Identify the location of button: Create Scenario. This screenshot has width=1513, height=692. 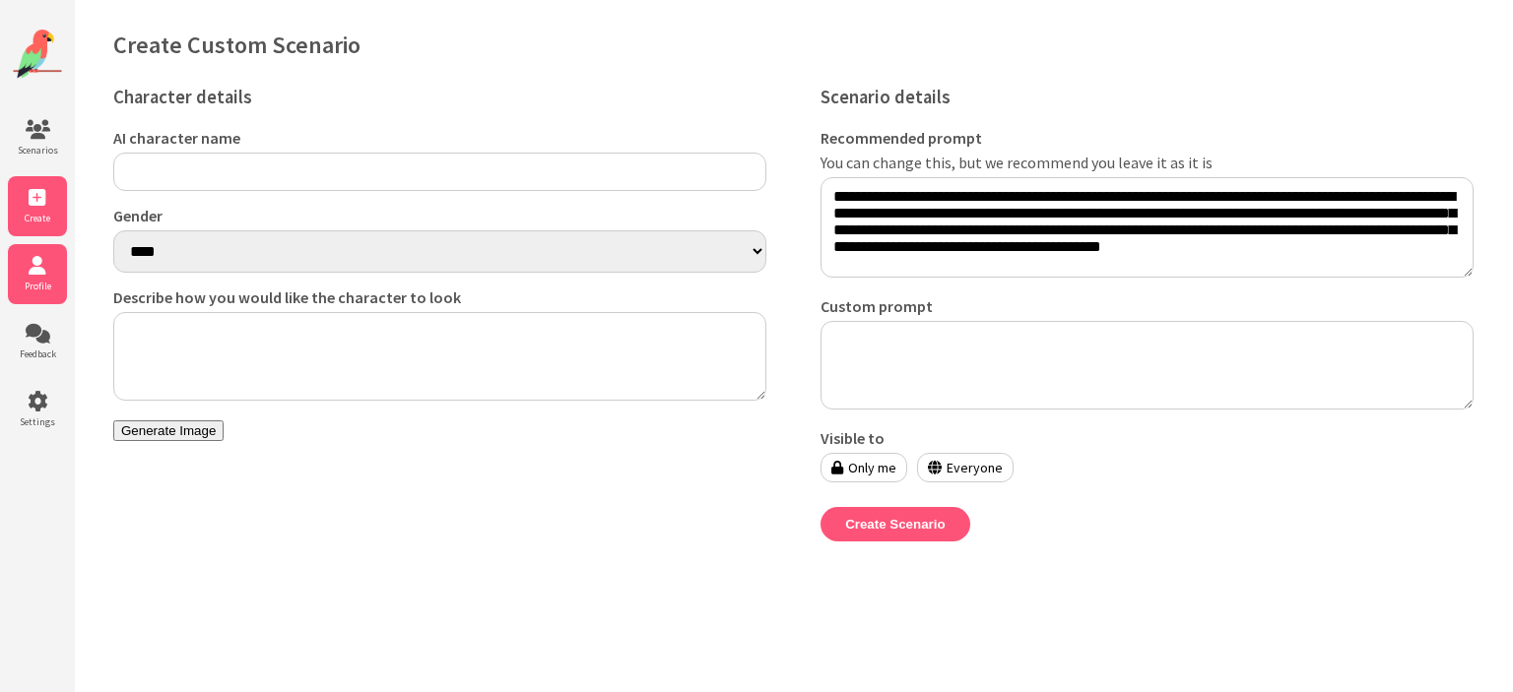
(895, 524).